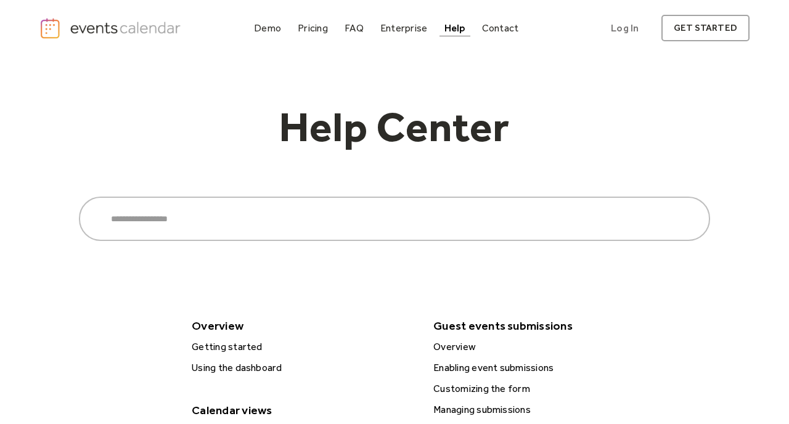 This screenshot has height=424, width=789. What do you see at coordinates (312, 28) in the screenshot?
I see `div: Pricing` at bounding box center [312, 28].